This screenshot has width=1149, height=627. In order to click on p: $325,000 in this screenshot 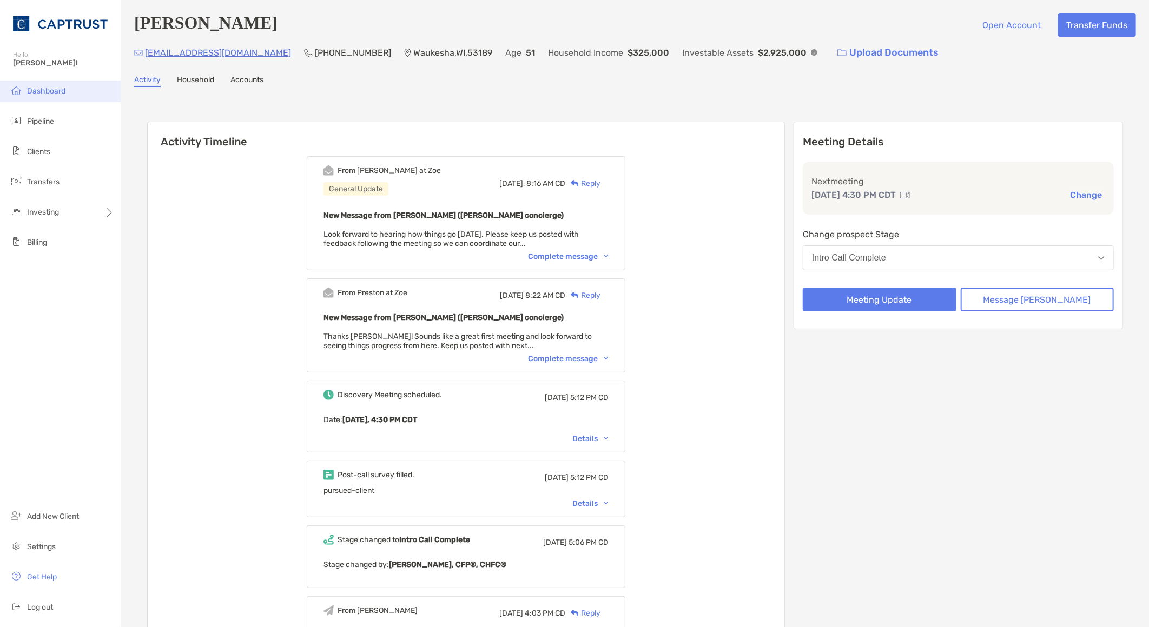, I will do `click(648, 52)`.